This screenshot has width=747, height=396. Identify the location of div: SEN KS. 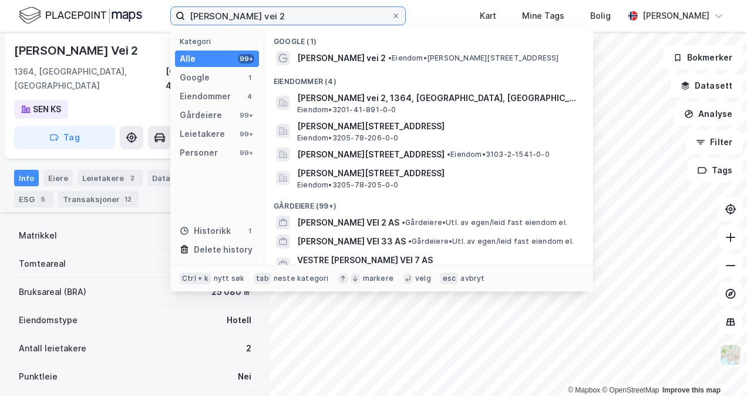
(47, 109).